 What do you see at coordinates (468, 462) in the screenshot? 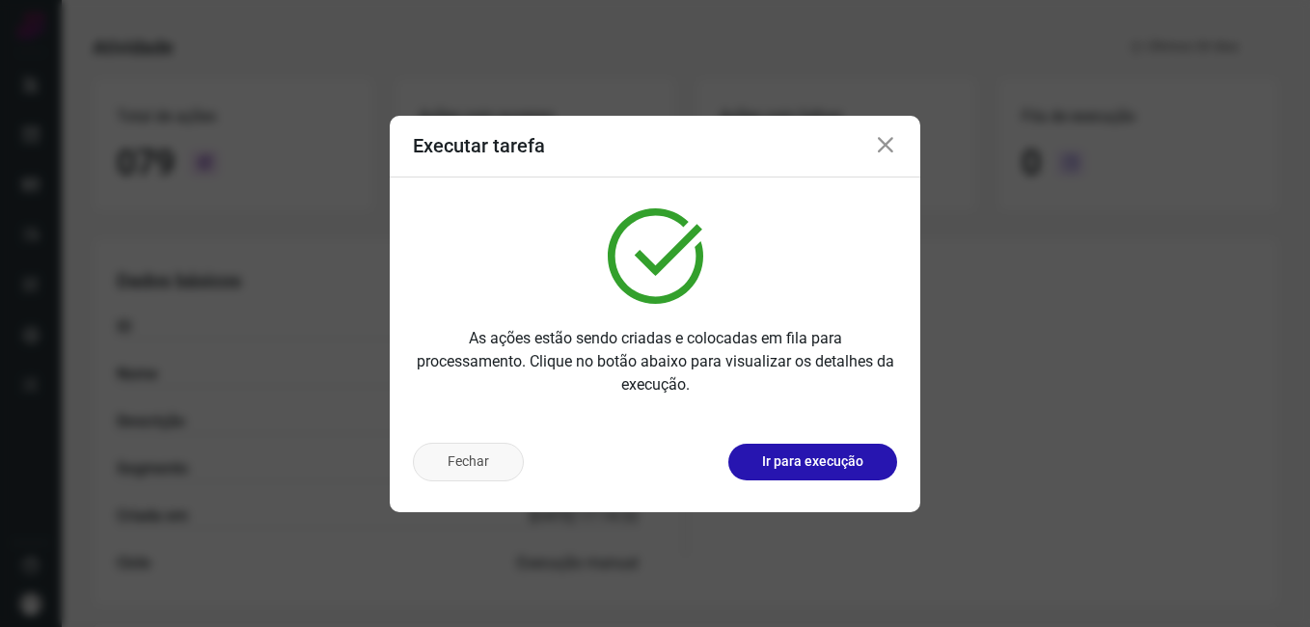
I see `button: Fechar` at bounding box center [468, 462].